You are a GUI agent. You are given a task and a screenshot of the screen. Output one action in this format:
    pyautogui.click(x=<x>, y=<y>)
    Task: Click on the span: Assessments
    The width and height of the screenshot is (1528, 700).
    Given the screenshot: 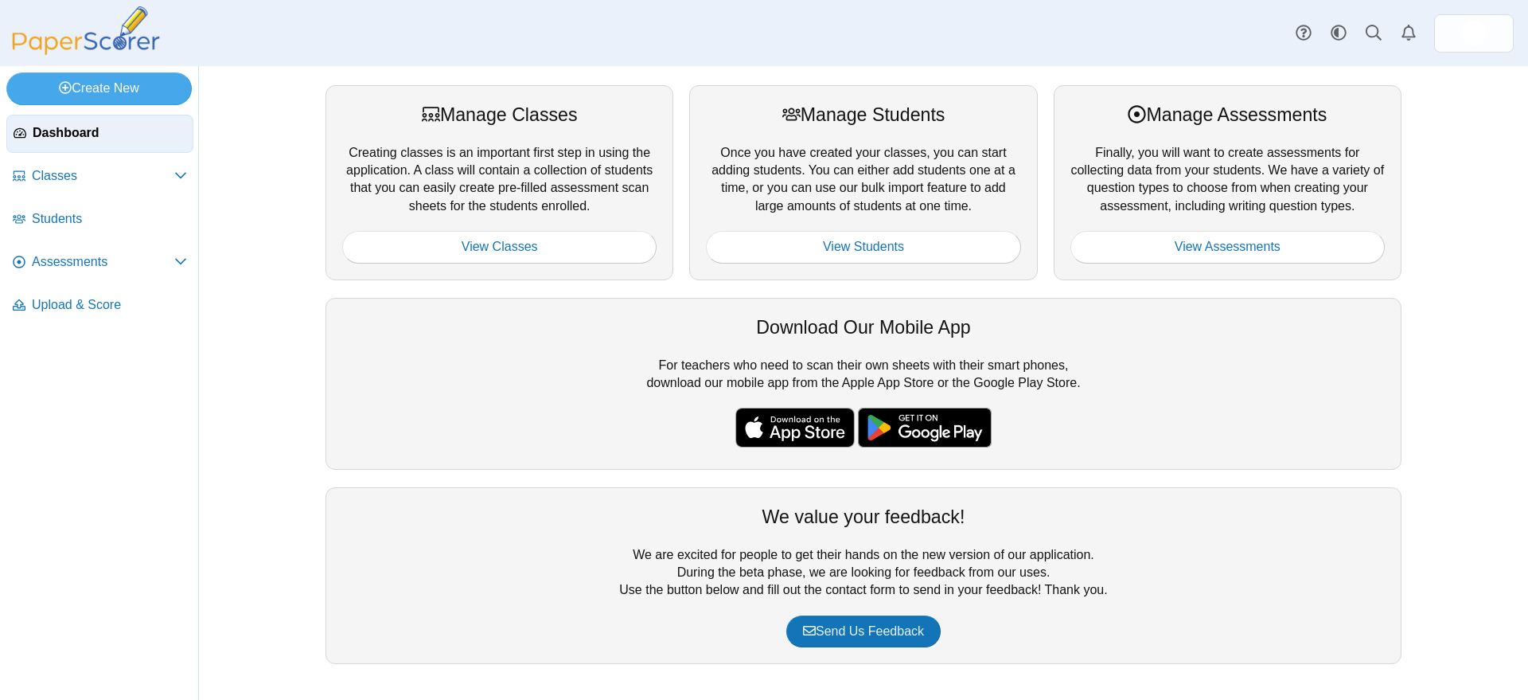 What is the action you would take?
    pyautogui.click(x=103, y=262)
    